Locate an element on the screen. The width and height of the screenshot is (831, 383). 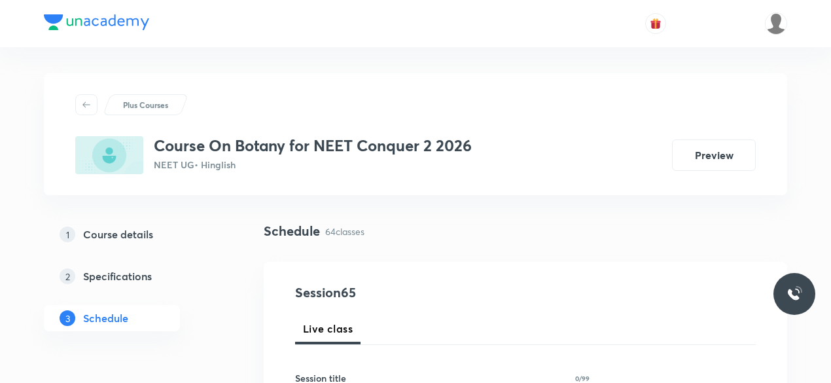
h5: Schedule is located at coordinates (105, 318).